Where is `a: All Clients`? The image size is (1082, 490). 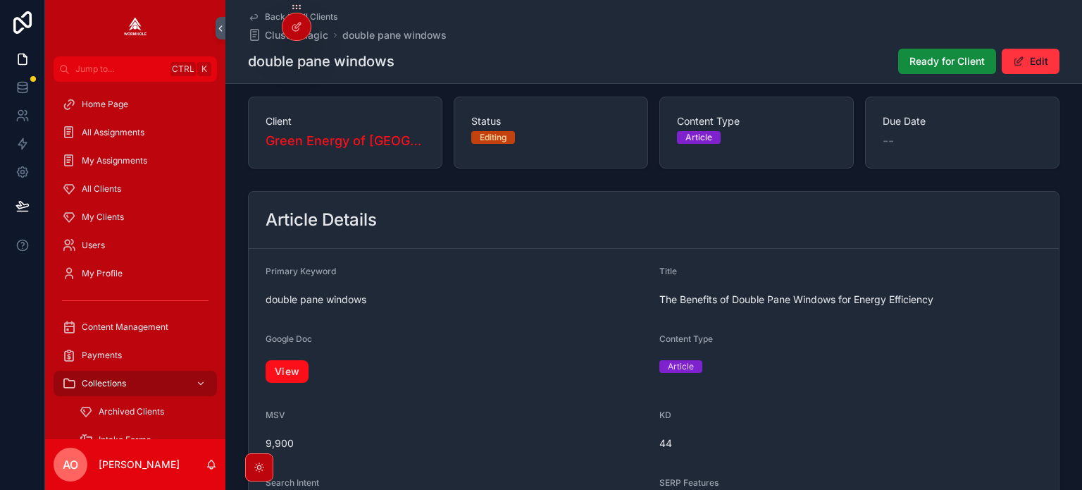 a: All Clients is located at coordinates (135, 189).